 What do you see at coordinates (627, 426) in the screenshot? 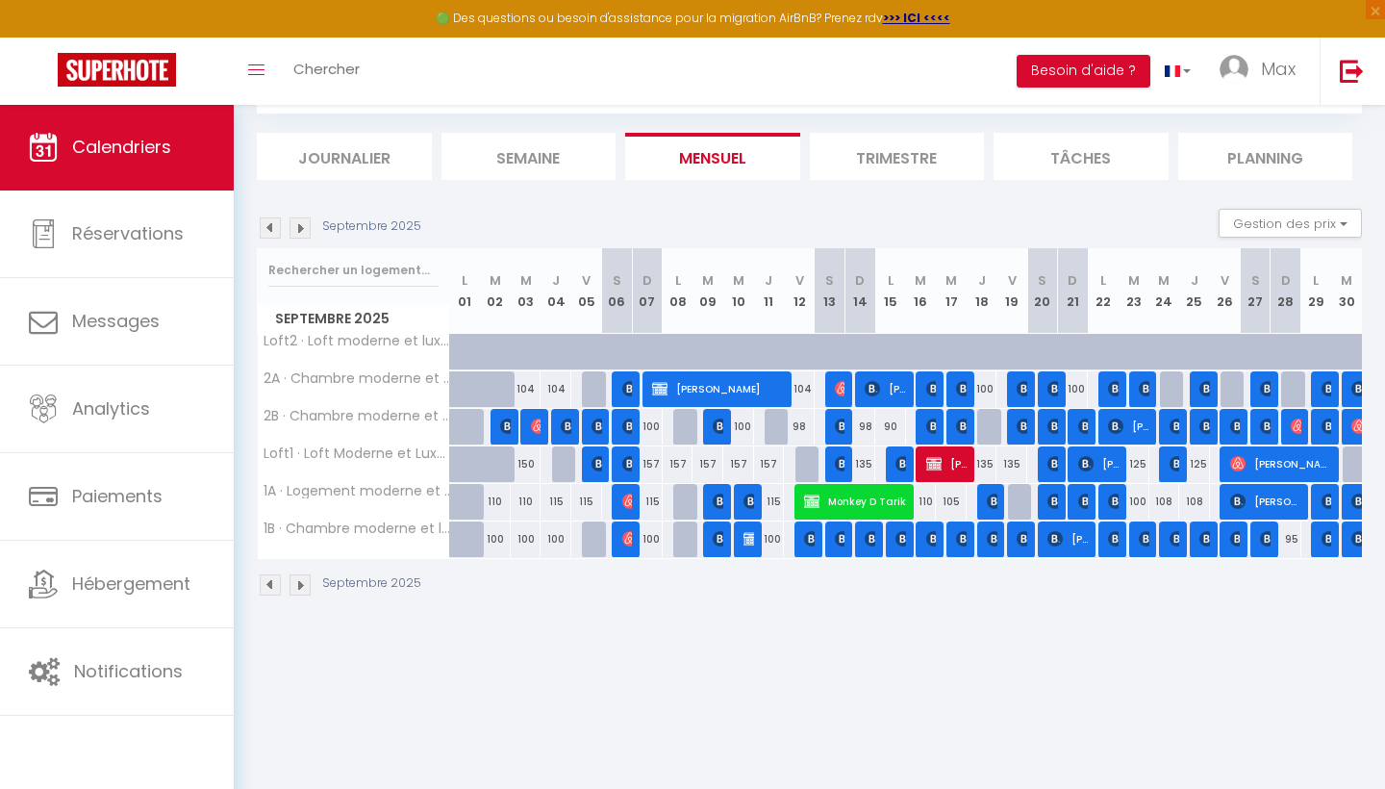
I see `span: Marloes Van Den Bosch` at bounding box center [627, 426].